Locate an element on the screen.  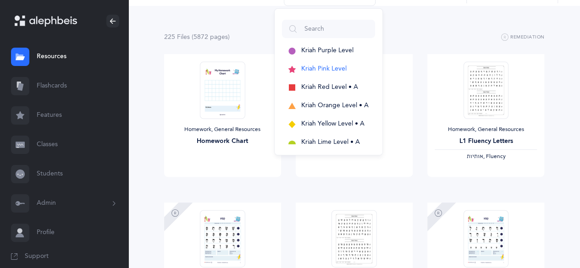
span: Kriah Pink Level is located at coordinates (324, 69).